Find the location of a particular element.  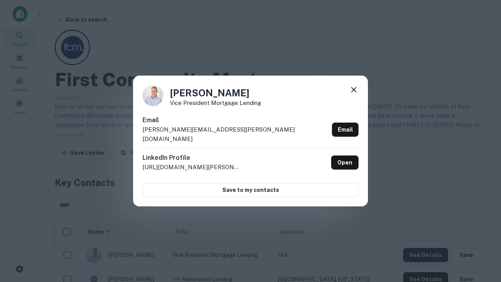

button: Save to my contacts is located at coordinates (251, 190).